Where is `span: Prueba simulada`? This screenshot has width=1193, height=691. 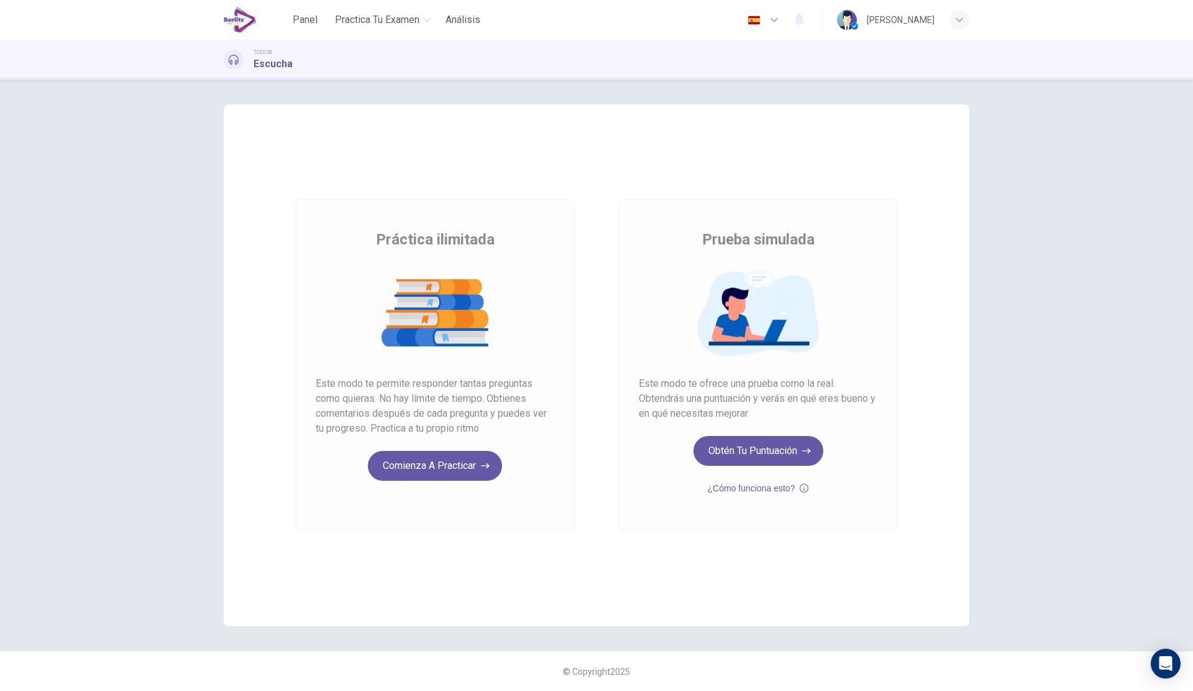
span: Prueba simulada is located at coordinates (758, 239).